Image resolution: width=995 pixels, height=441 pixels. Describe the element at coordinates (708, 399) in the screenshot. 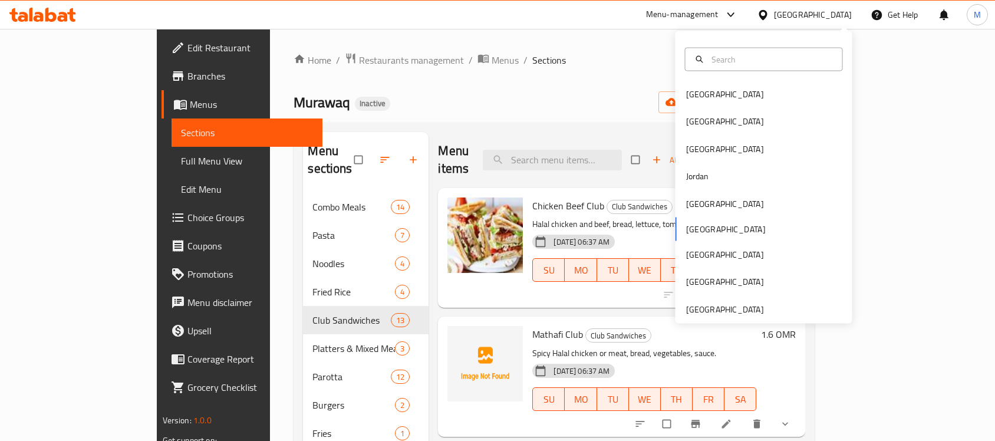

I see `button: FR` at that location.